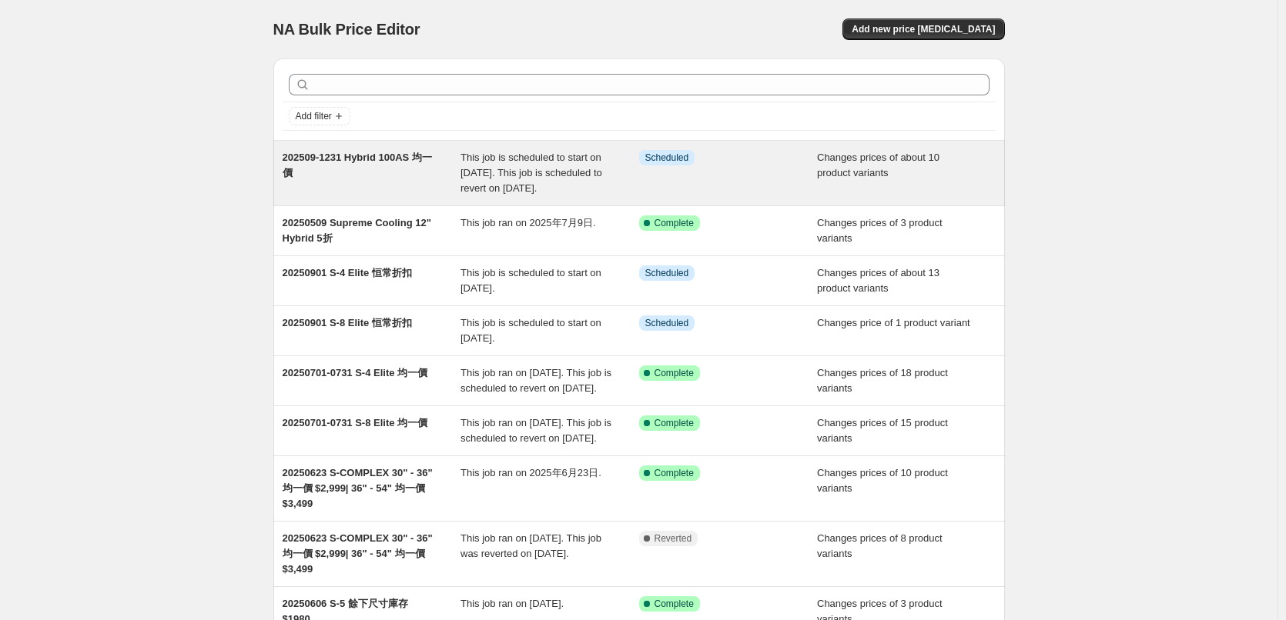  Describe the element at coordinates (893, 323) in the screenshot. I see `span: Changes price of 1 product variant` at that location.